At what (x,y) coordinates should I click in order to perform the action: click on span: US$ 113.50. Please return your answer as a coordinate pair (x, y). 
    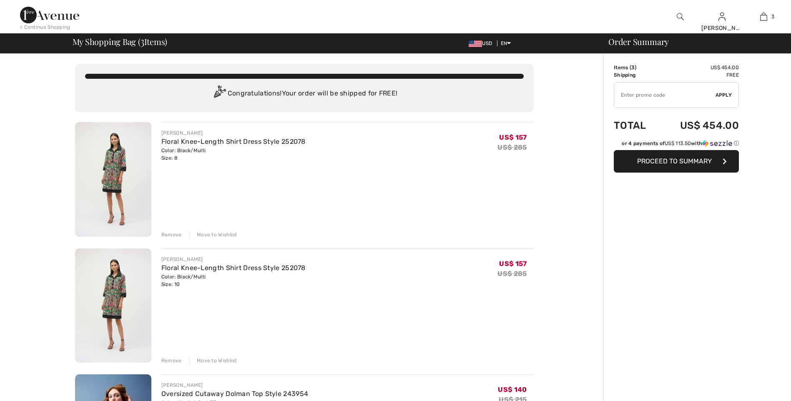
    Looking at the image, I should click on (678, 143).